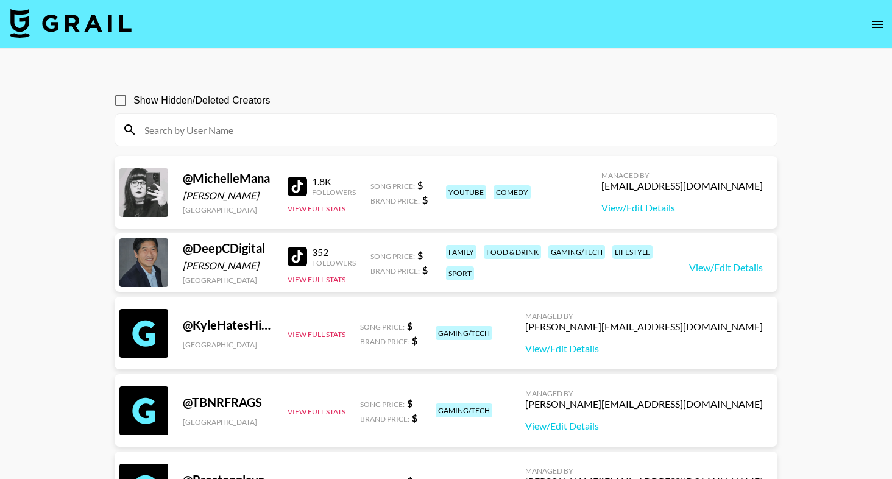 The width and height of the screenshot is (892, 479). I want to click on div: @ DeepCDigital, so click(228, 248).